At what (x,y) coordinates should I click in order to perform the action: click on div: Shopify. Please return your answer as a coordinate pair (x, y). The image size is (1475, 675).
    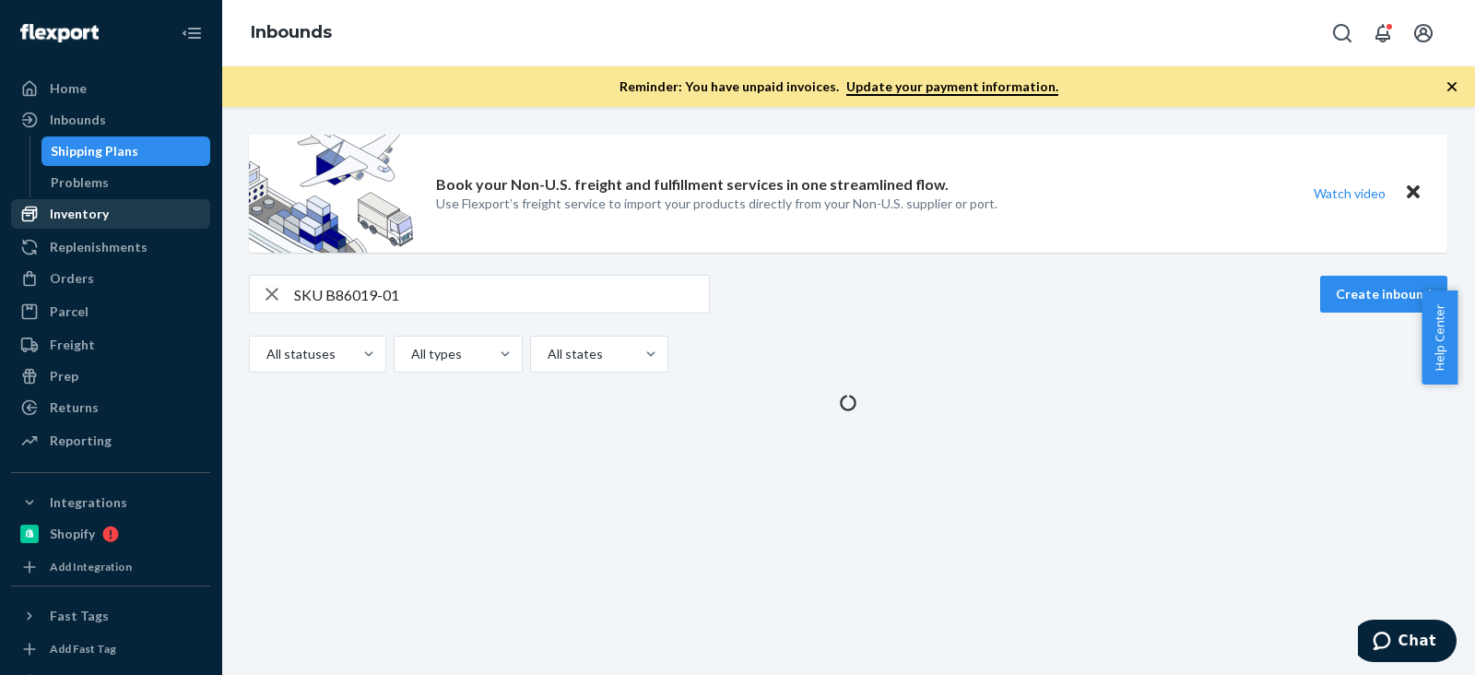
    Looking at the image, I should click on (72, 534).